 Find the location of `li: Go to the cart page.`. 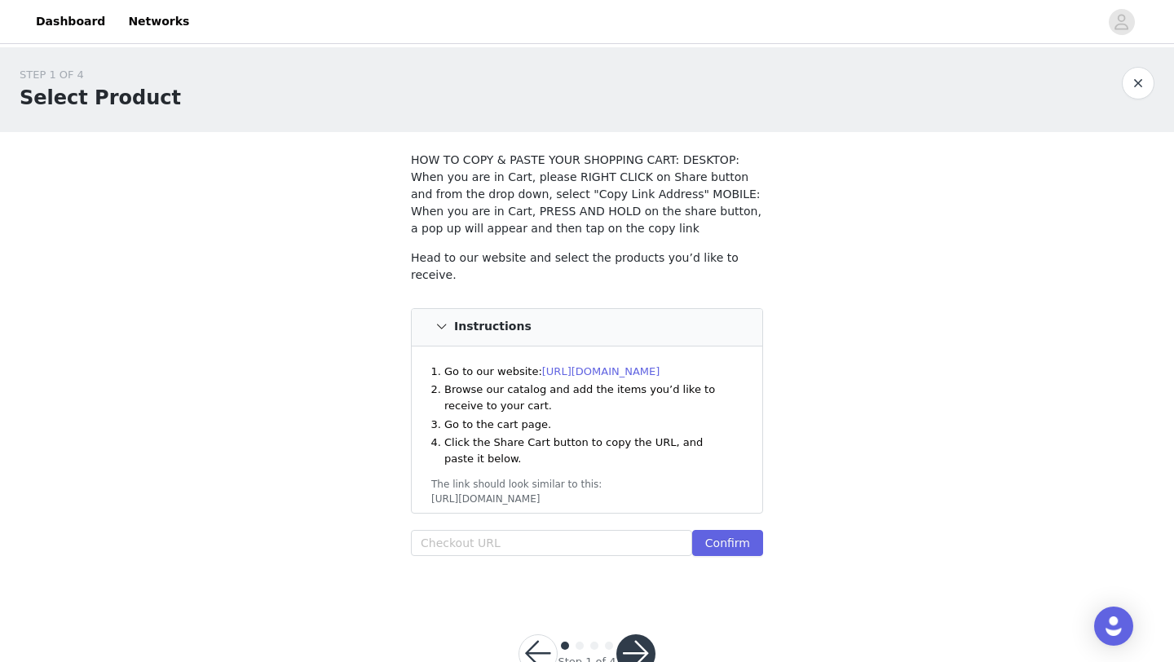

li: Go to the cart page. is located at coordinates (590, 425).